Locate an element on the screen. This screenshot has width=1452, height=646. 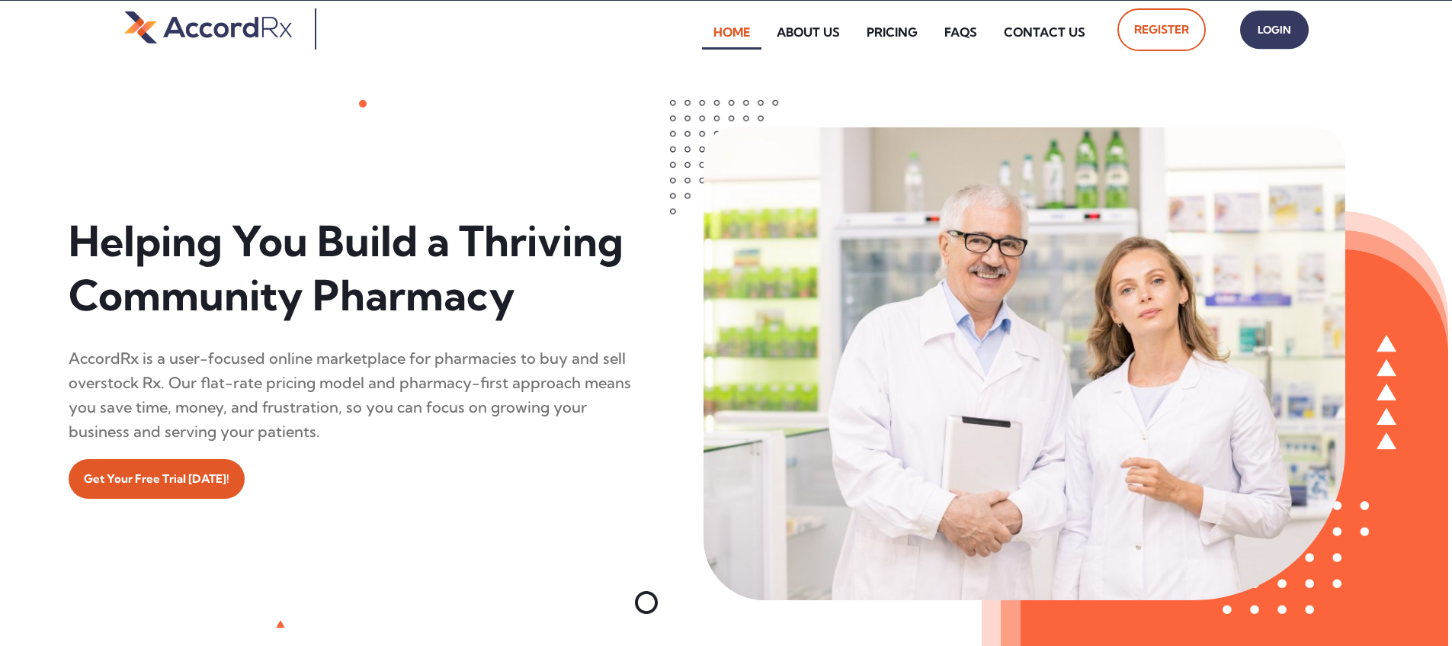
a: Login is located at coordinates (1275, 30).